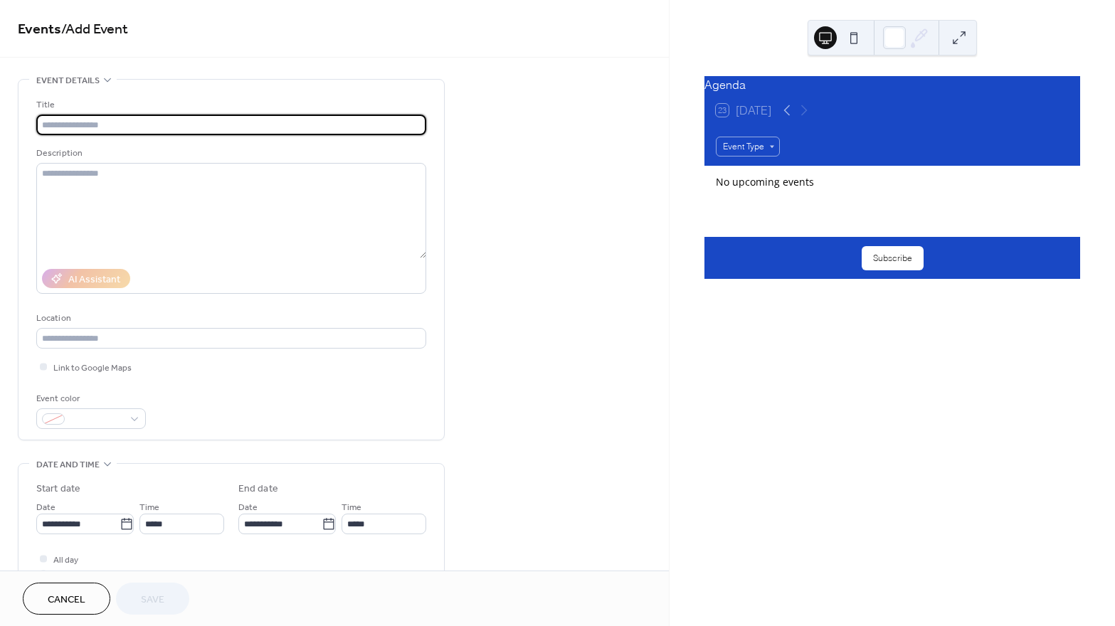 The image size is (1115, 626). Describe the element at coordinates (66, 600) in the screenshot. I see `span: Cancel` at that location.